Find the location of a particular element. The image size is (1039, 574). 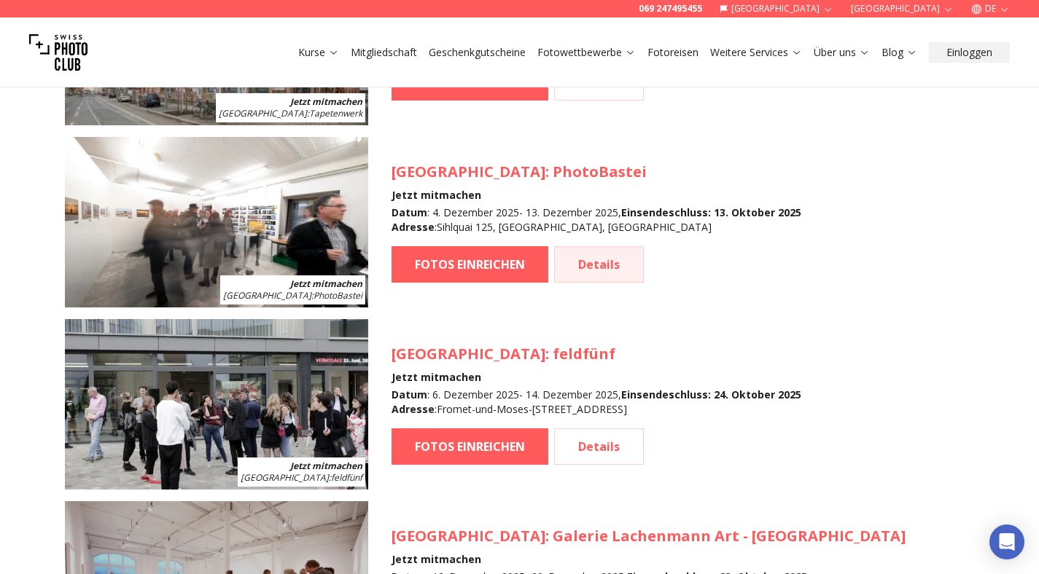

a: Geschenkgutscheine is located at coordinates (477, 52).